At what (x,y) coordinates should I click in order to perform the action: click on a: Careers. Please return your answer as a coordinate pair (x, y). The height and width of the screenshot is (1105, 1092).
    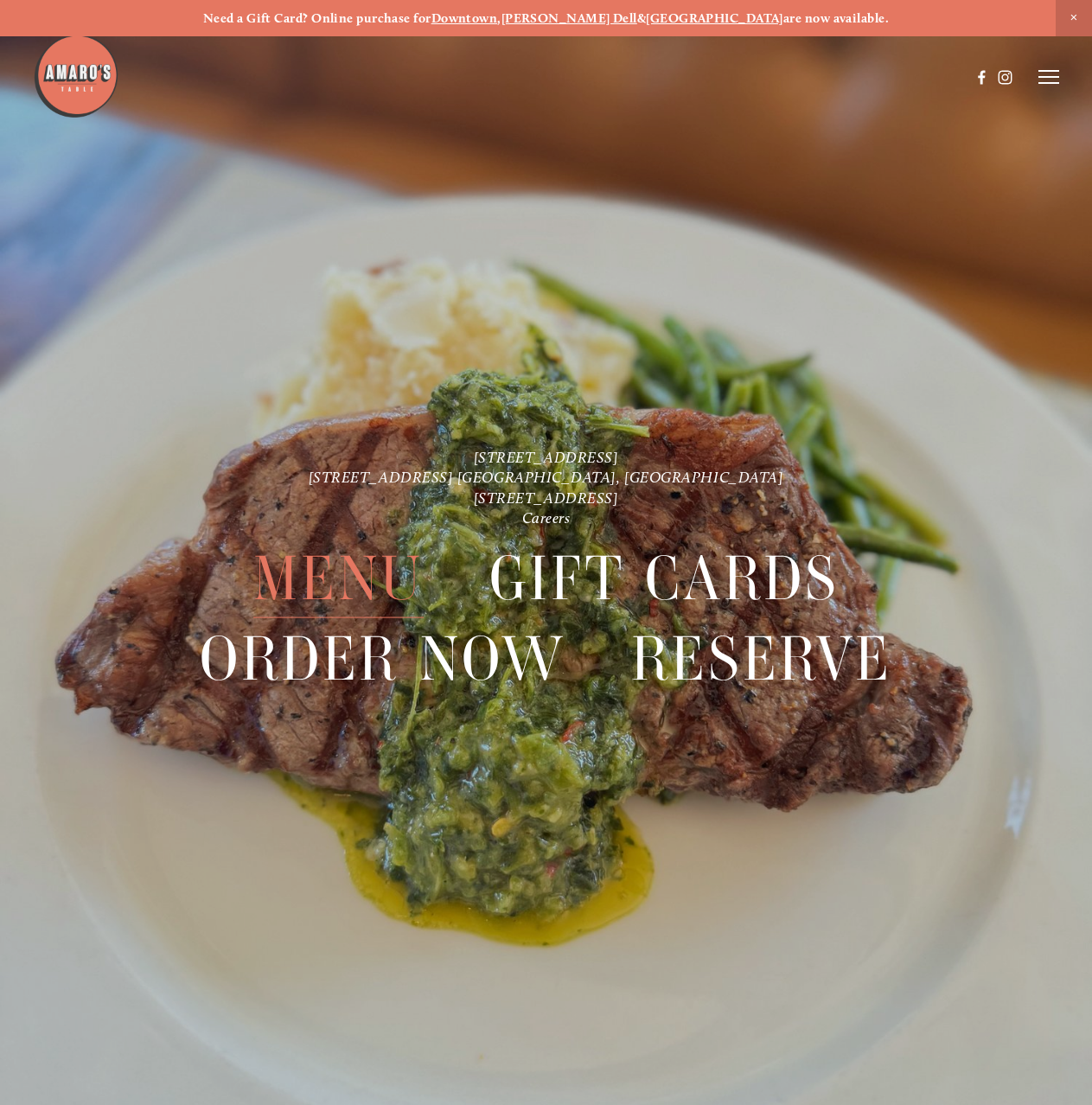
    Looking at the image, I should click on (546, 517).